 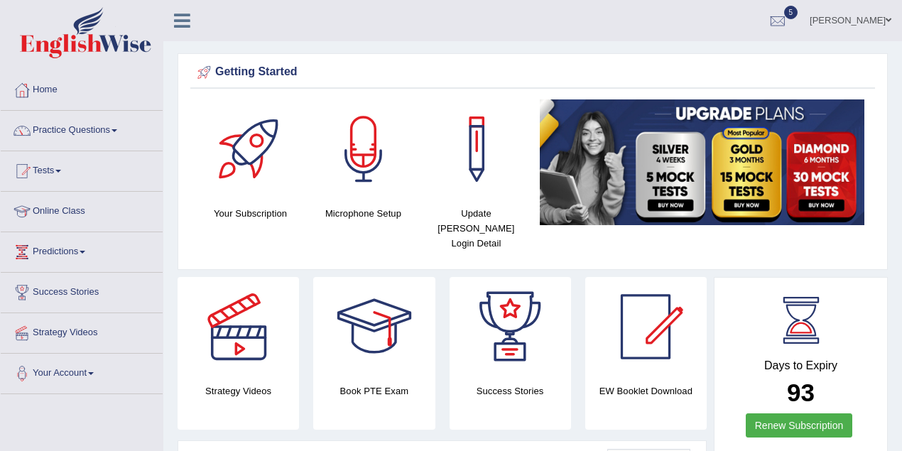 What do you see at coordinates (791, 12) in the screenshot?
I see `span: 5` at bounding box center [791, 12].